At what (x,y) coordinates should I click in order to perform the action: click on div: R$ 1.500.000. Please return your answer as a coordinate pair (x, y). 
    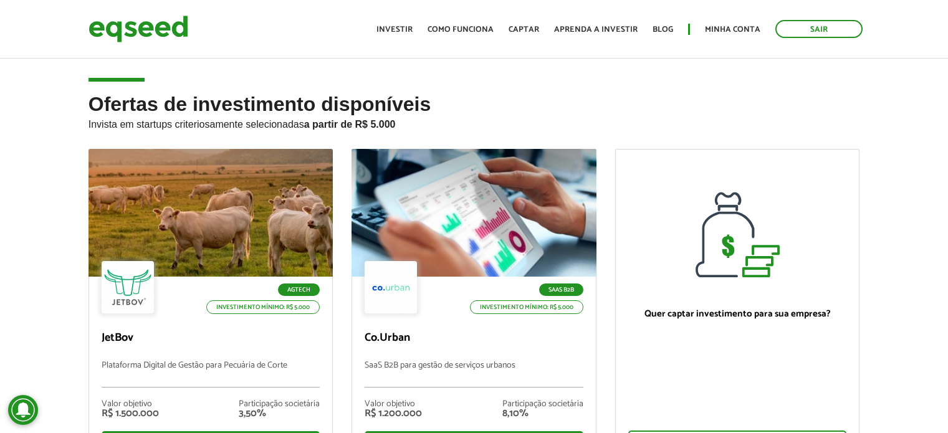
    Looking at the image, I should click on (130, 414).